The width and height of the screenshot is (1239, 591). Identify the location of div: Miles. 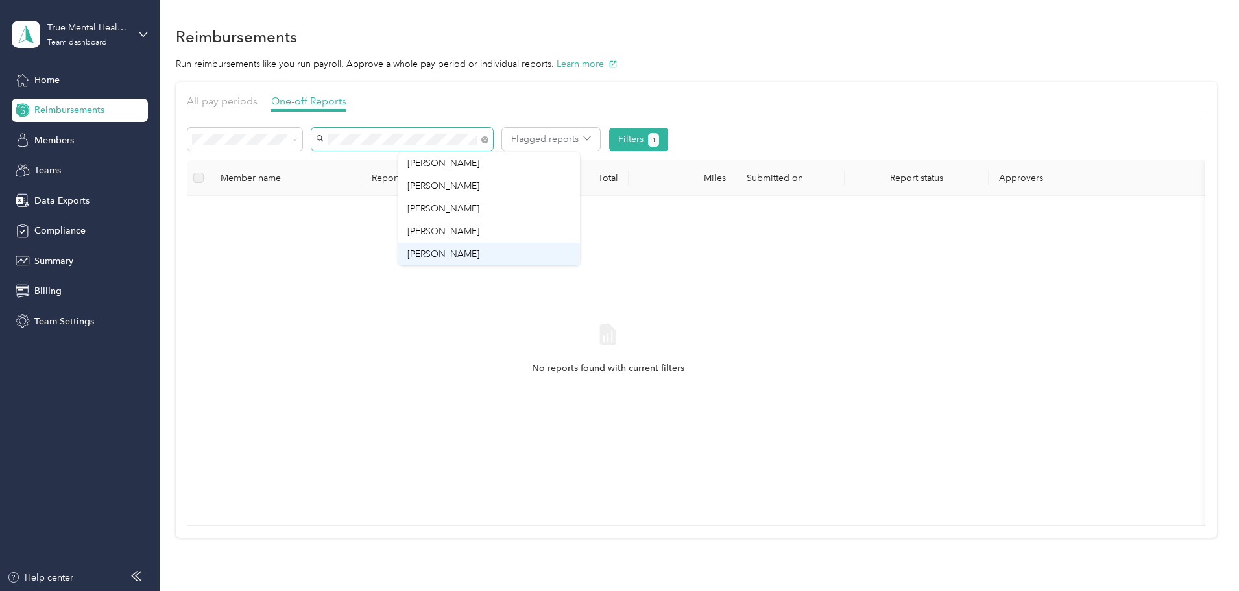
(682, 178).